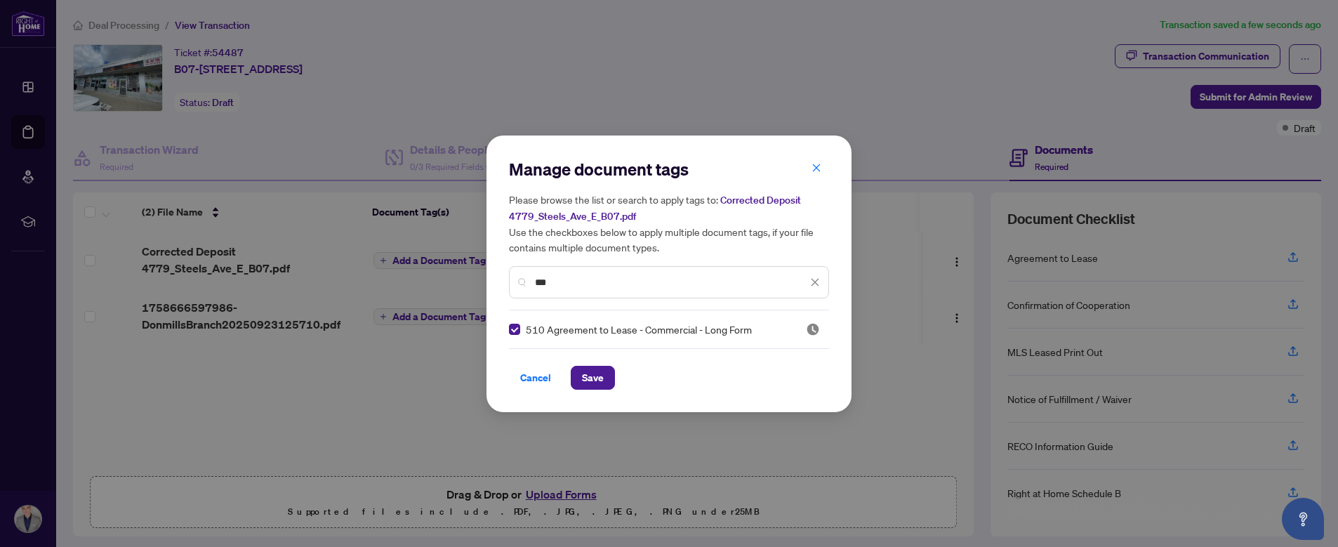 The height and width of the screenshot is (547, 1338). Describe the element at coordinates (813, 329) in the screenshot. I see `img: status` at that location.